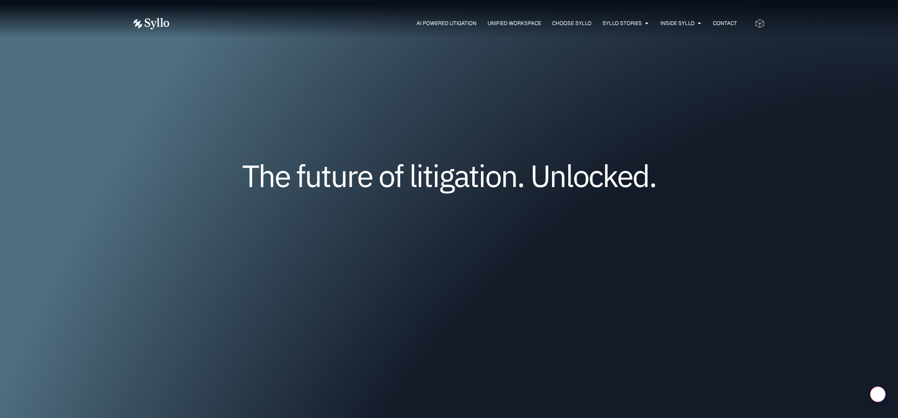 The image size is (898, 418). Describe the element at coordinates (623, 23) in the screenshot. I see `a: Syllo Stories` at that location.